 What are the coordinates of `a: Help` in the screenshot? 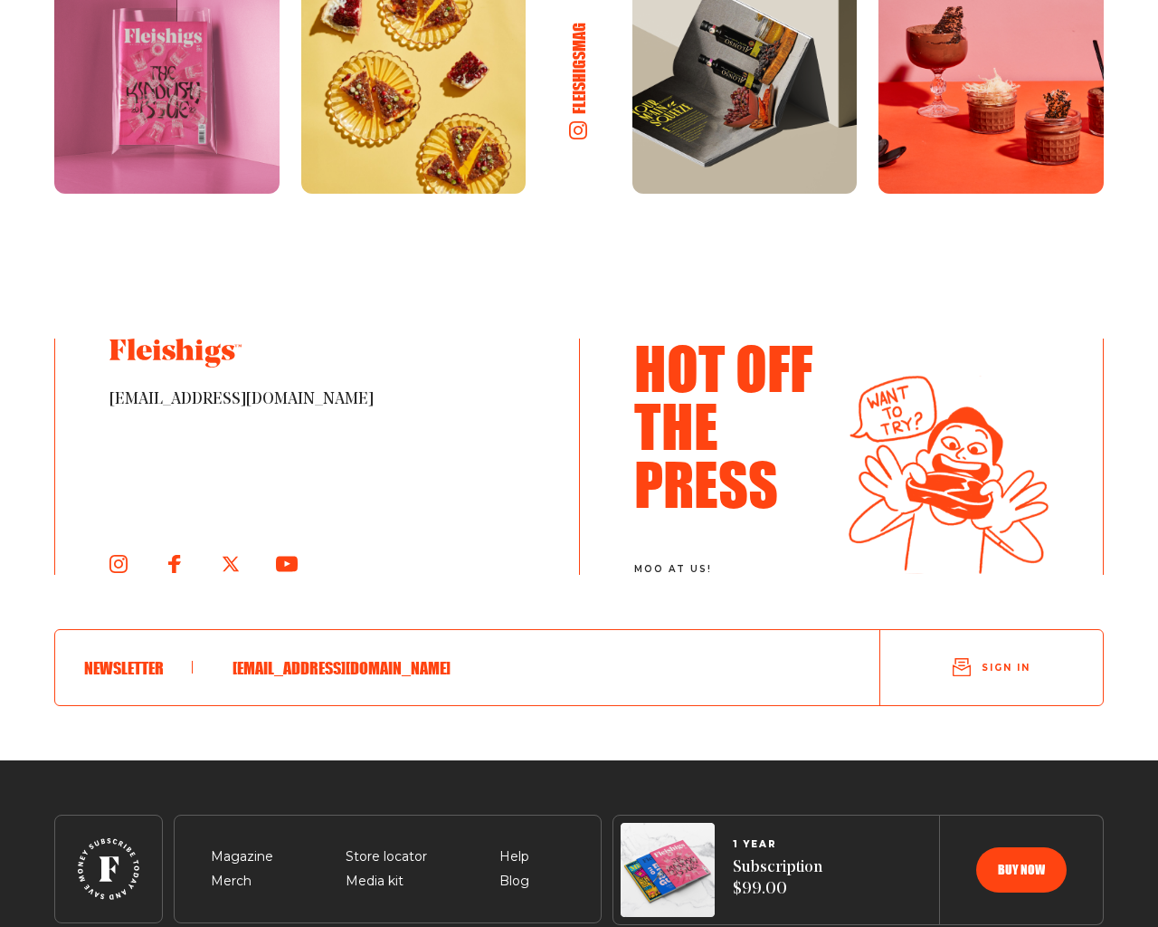 It's located at (514, 856).